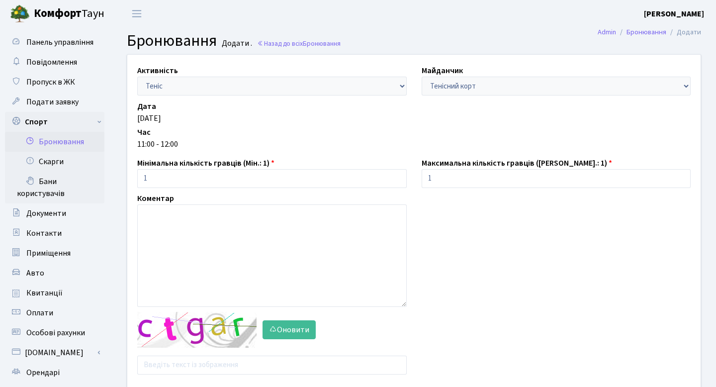 This screenshot has height=387, width=716. What do you see at coordinates (299, 43) in the screenshot?
I see `a: Назад до всіхБронювання` at bounding box center [299, 43].